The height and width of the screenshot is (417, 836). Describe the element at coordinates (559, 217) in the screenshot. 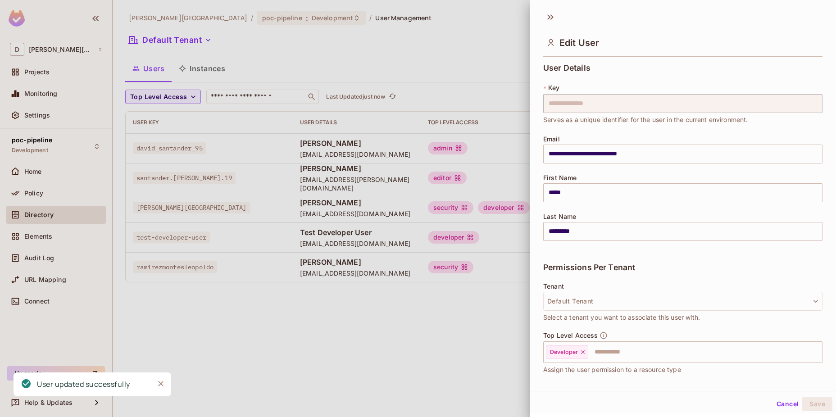

I see `span: Last Name` at that location.